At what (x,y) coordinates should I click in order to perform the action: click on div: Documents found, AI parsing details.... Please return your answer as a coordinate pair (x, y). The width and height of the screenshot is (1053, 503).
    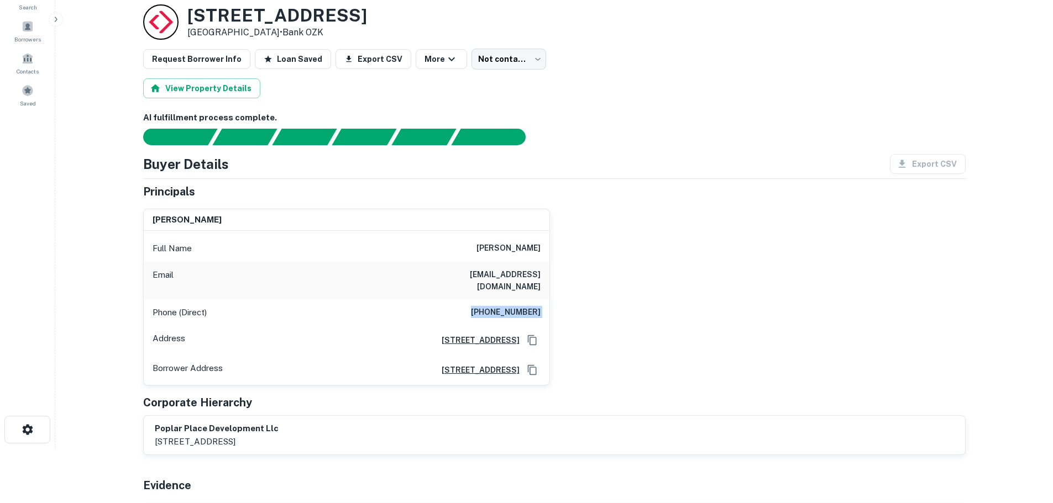
    Looking at the image, I should click on (304, 137).